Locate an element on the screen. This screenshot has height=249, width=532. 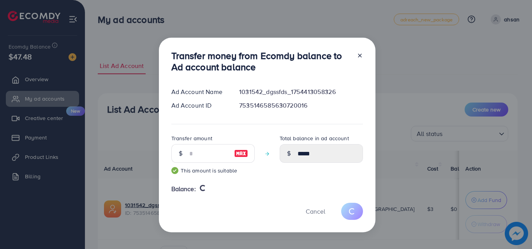
div: Ad Account ID is located at coordinates (199, 105).